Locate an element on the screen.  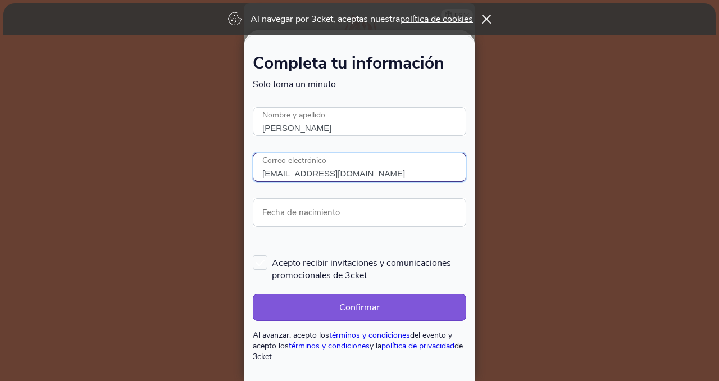
label: Nombre y apellido is located at coordinates (294, 115).